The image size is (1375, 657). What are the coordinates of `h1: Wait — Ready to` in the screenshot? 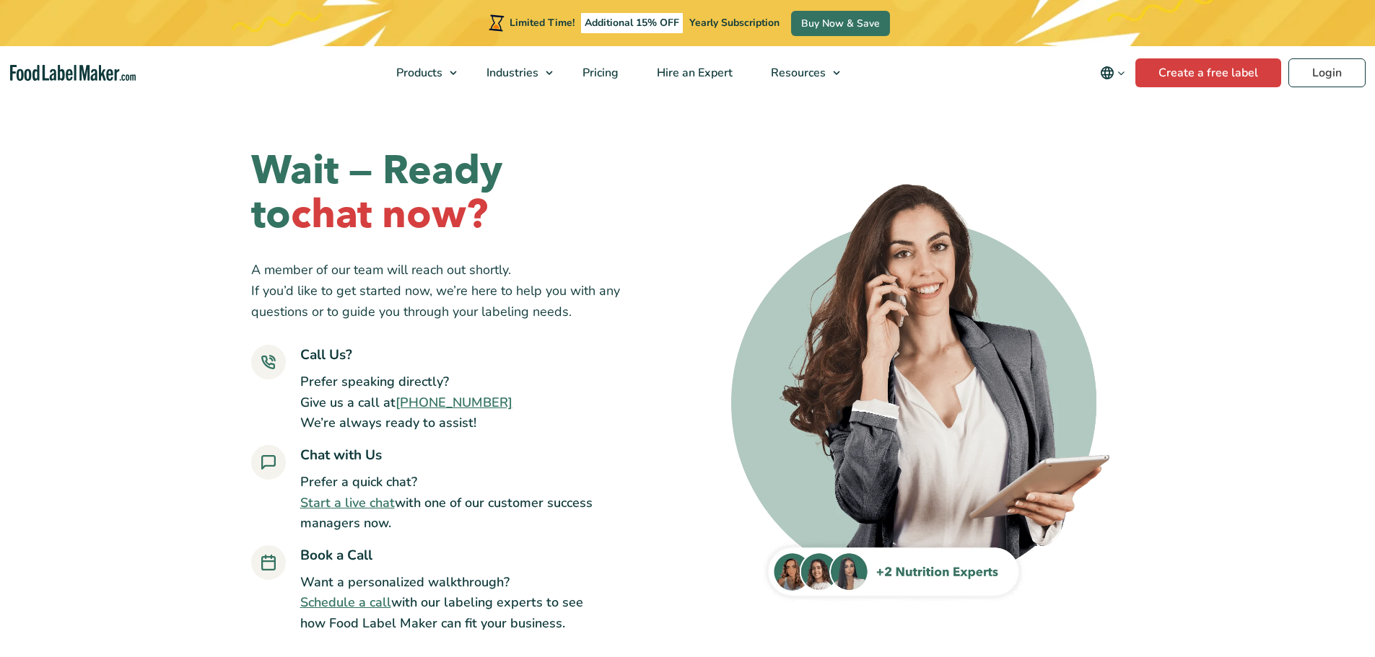 It's located at (447, 193).